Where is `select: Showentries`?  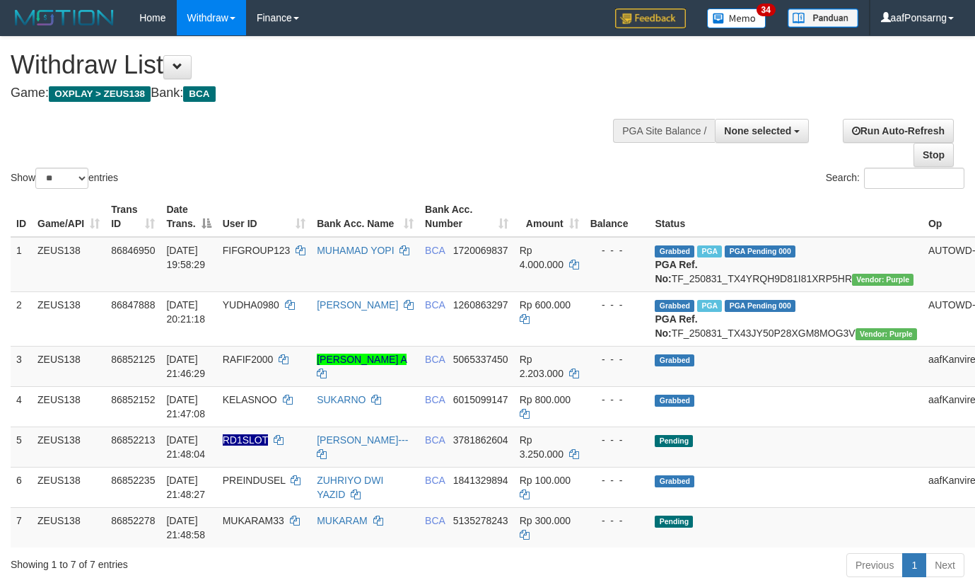 select: Showentries is located at coordinates (62, 178).